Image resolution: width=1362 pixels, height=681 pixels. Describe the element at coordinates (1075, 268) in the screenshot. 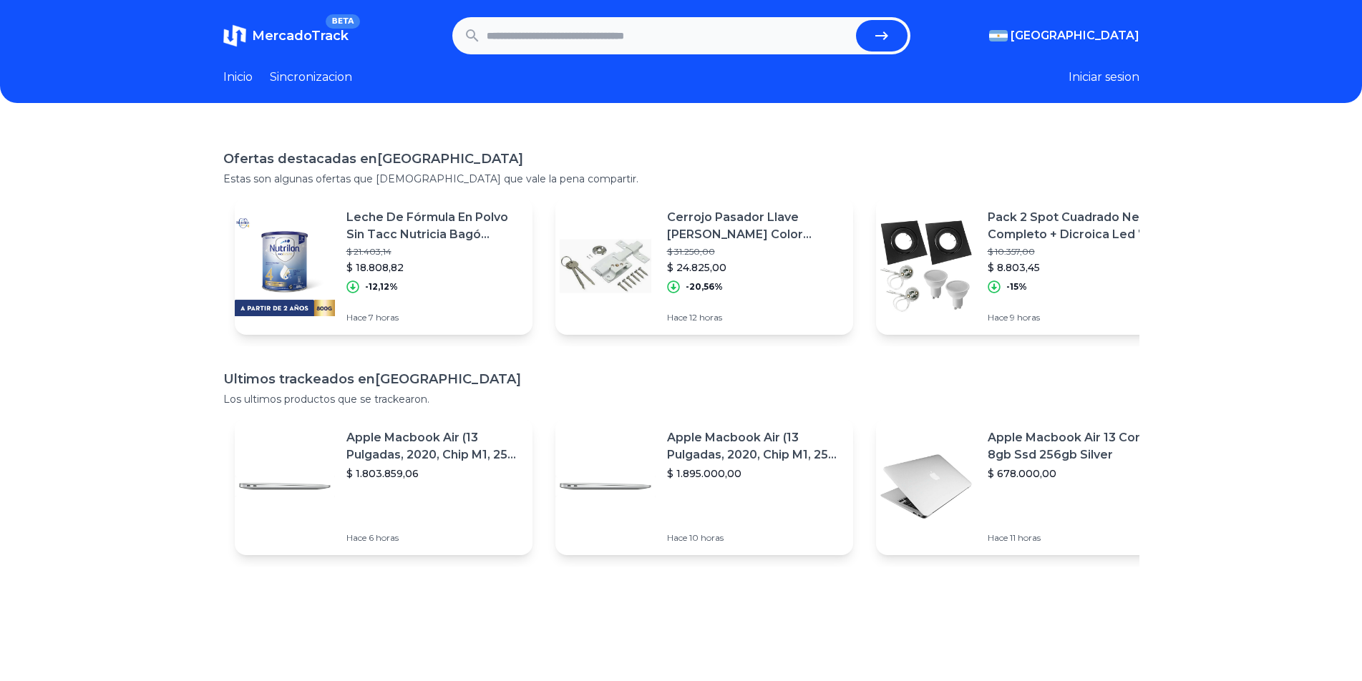

I see `p: $ 8.803,45` at that location.